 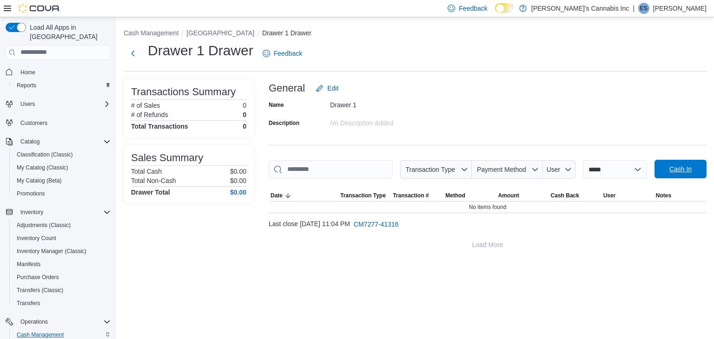 What do you see at coordinates (58, 72) in the screenshot?
I see `button: Home` at bounding box center [58, 72].